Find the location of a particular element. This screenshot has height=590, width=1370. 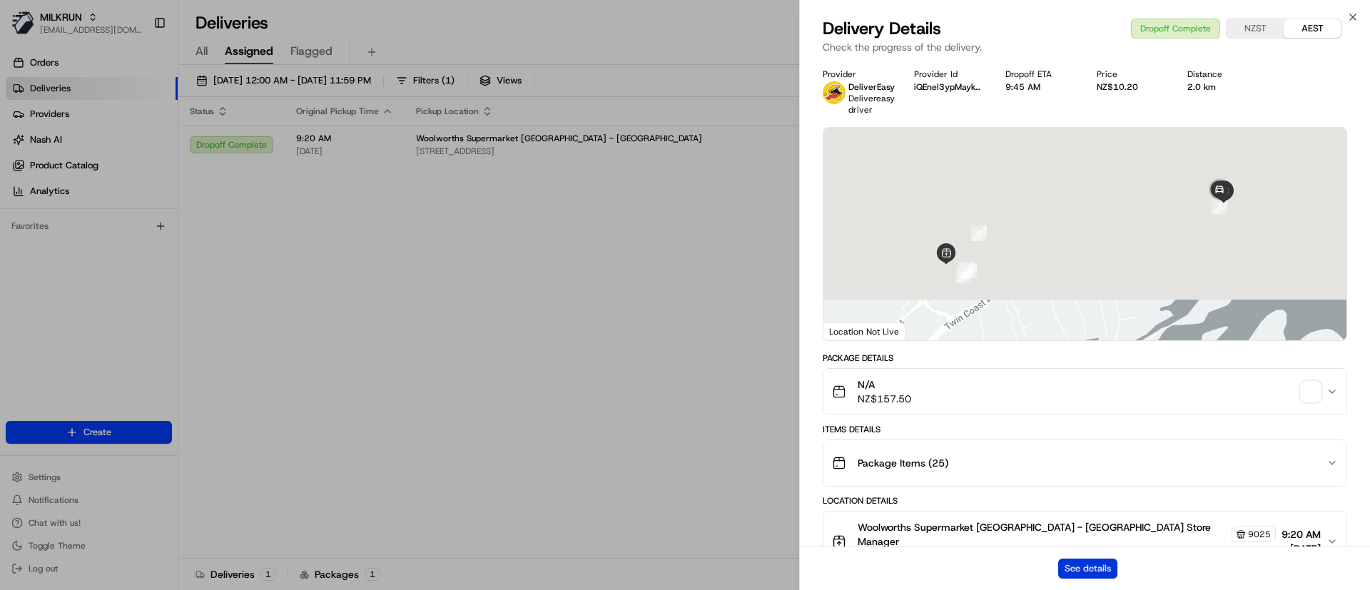

div: 6 is located at coordinates (979, 233).